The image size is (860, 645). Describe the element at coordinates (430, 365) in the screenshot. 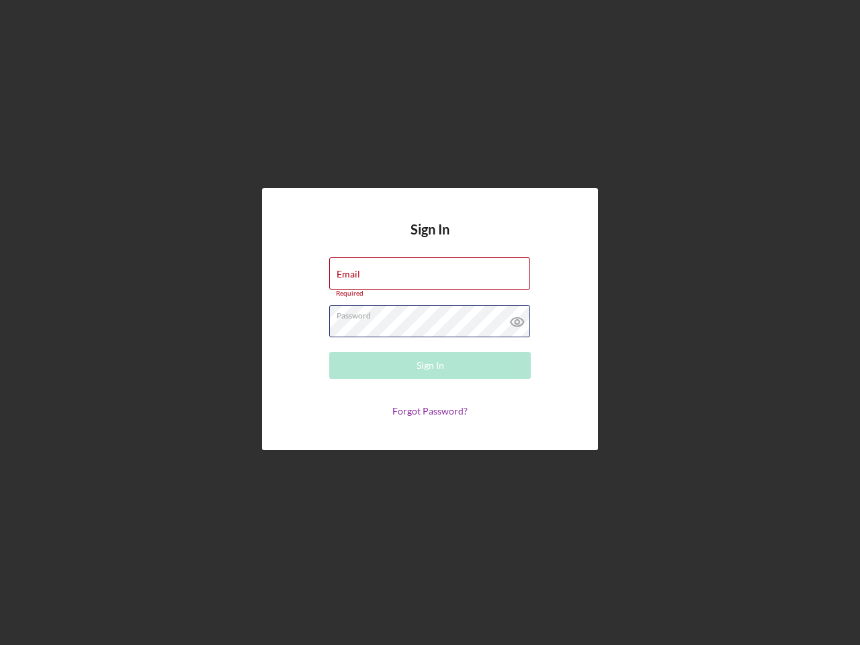

I see `button: Sign In` at that location.